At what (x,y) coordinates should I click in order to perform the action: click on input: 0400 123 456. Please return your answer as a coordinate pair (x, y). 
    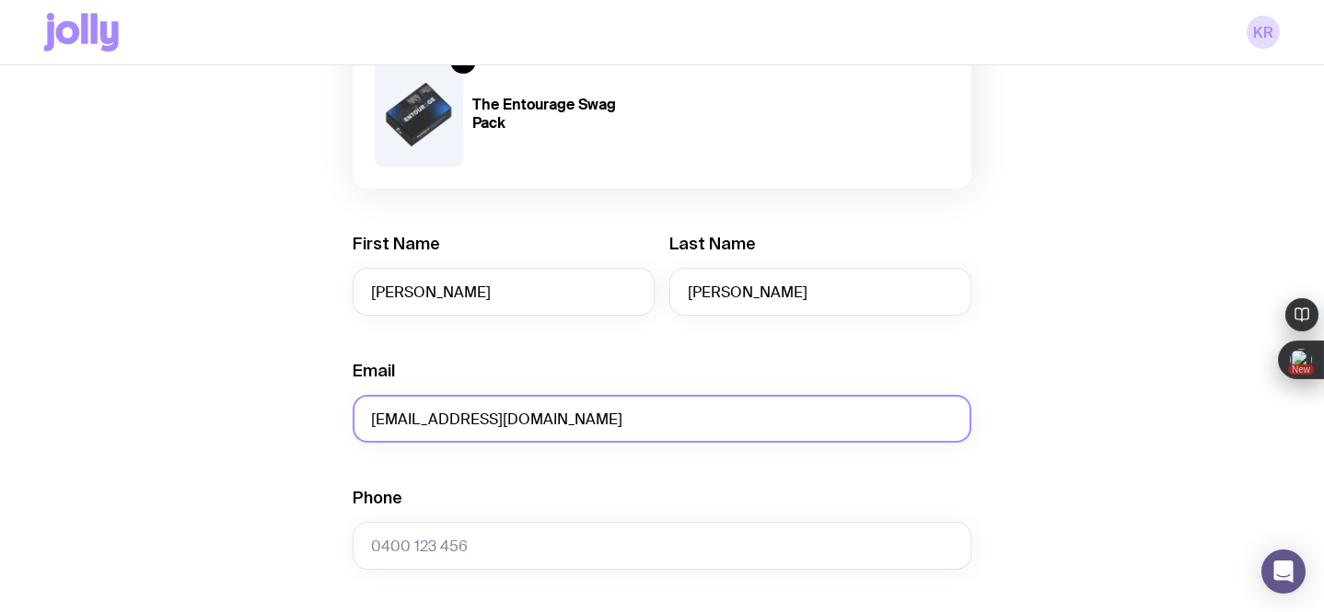
    Looking at the image, I should click on (662, 546).